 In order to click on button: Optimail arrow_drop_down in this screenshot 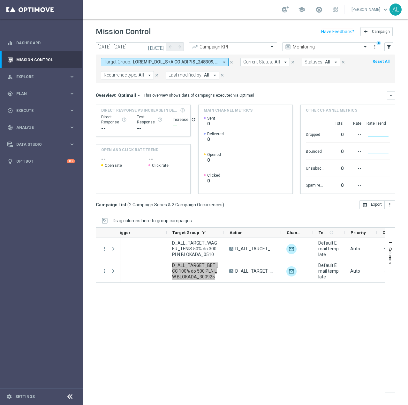, I will do `click(130, 95)`.